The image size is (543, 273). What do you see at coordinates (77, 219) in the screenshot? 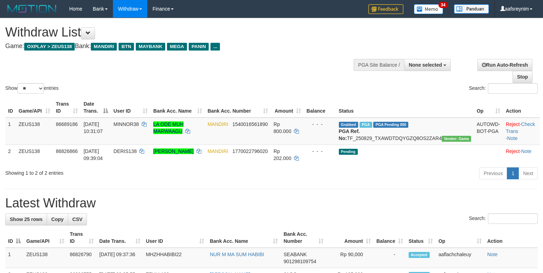
I see `span: CSV` at bounding box center [77, 219].